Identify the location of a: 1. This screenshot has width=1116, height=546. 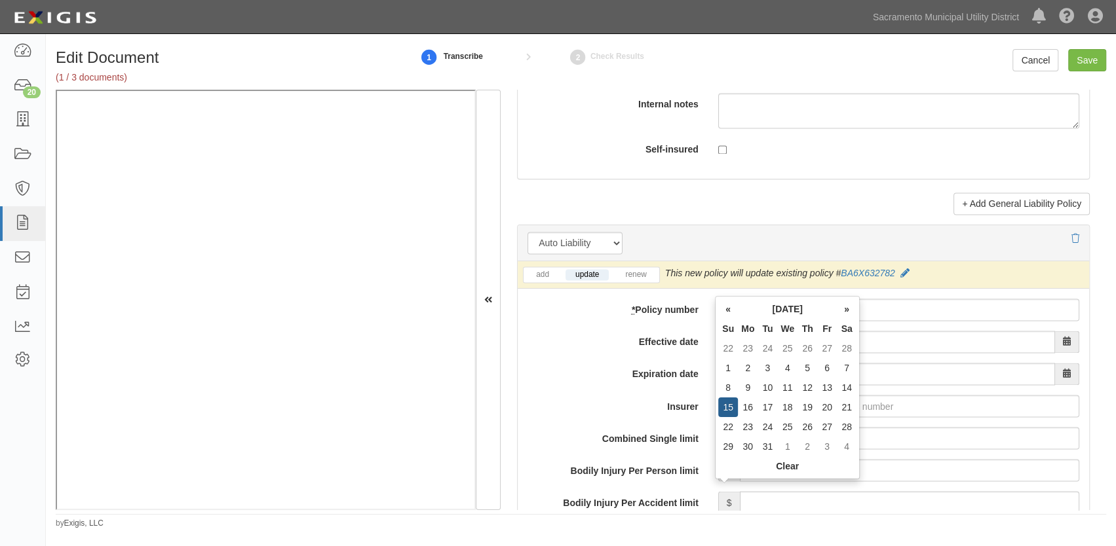
(429, 56).